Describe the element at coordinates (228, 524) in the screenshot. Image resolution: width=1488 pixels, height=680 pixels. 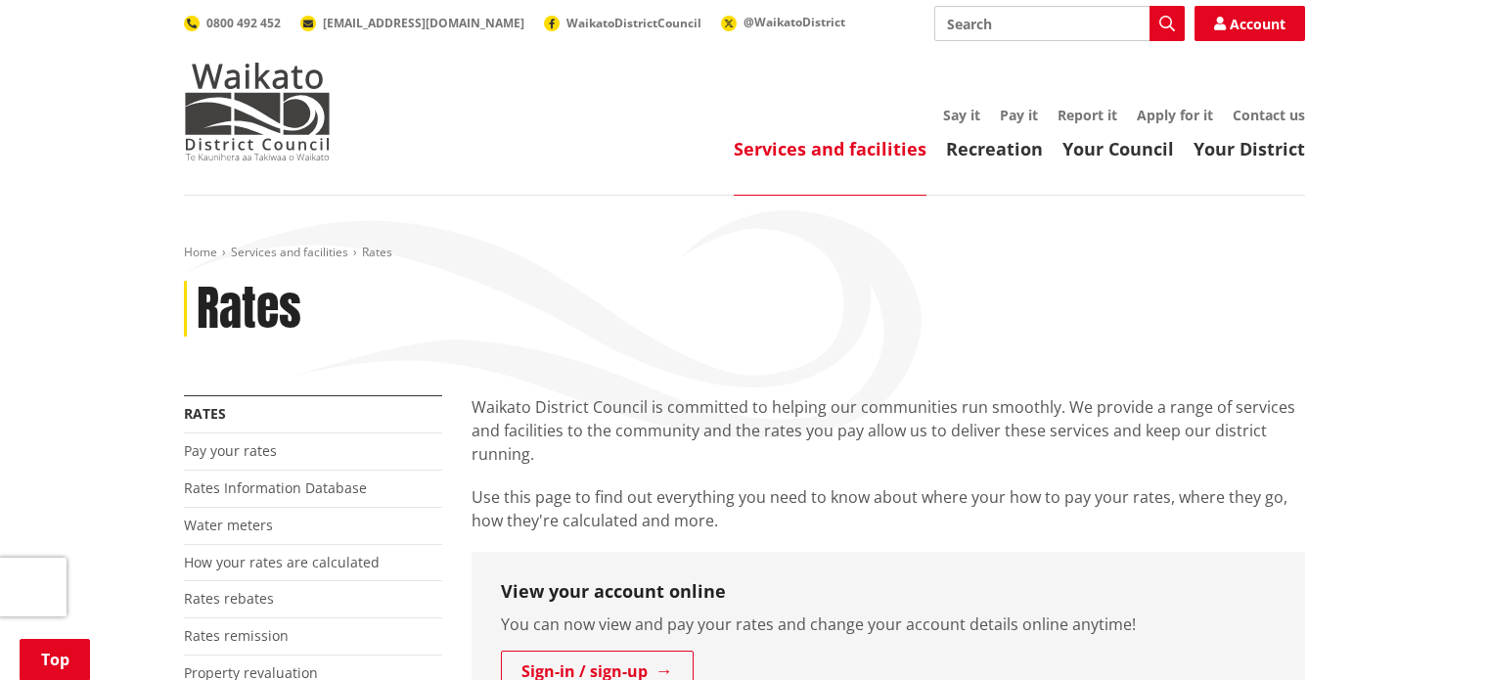
I see `a: Water meters` at that location.